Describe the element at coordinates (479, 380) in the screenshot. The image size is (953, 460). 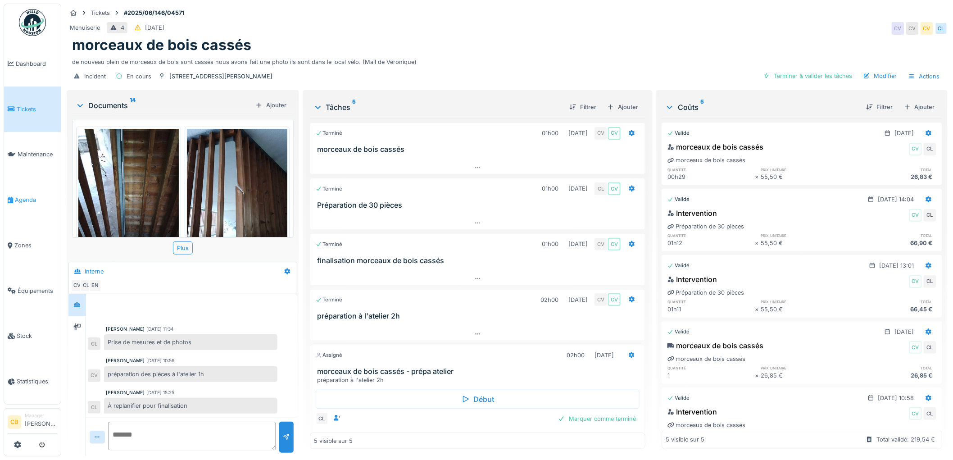
I see `div: préparation à l'atelier 2h` at that location.